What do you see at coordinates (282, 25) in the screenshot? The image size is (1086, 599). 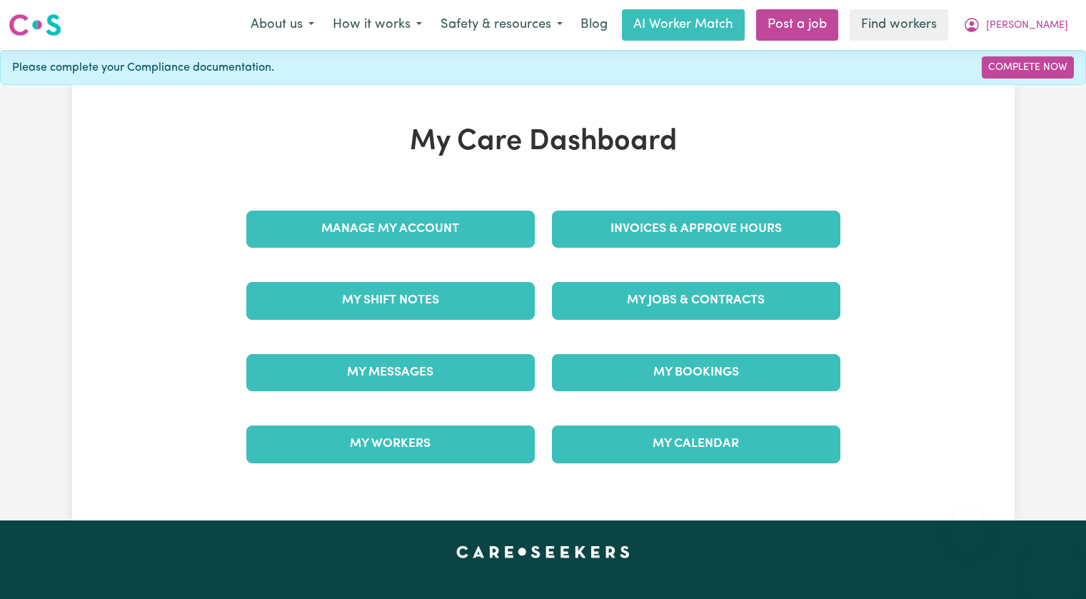 I see `button: About us` at bounding box center [282, 25].